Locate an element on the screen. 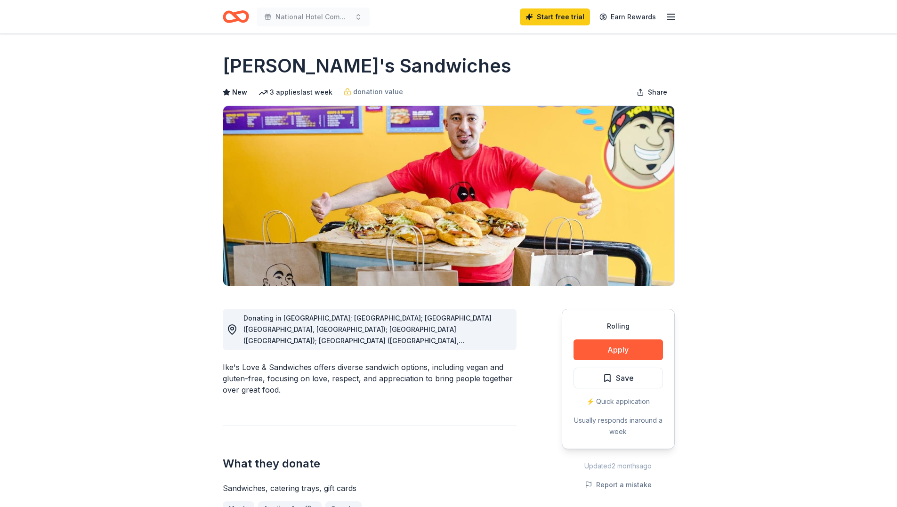 Image resolution: width=897 pixels, height=507 pixels. h2: What they donate is located at coordinates (370, 464).